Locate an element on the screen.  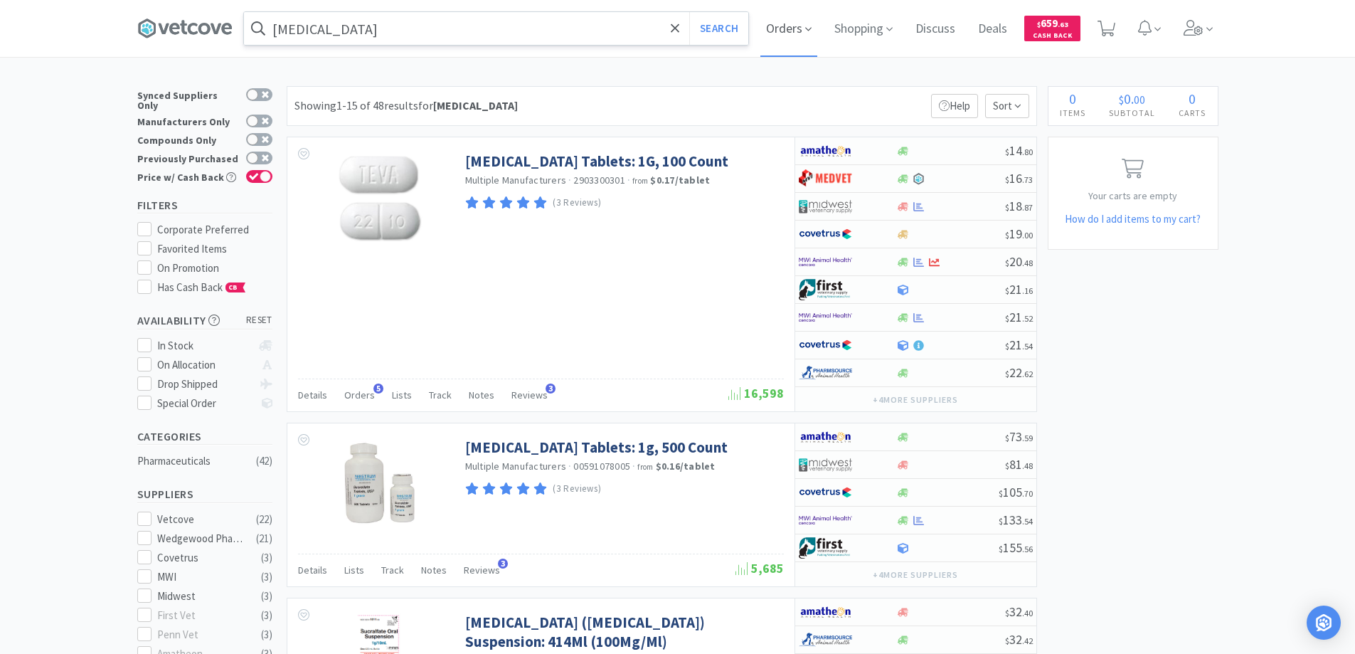
h5: How do I add items to my cart? is located at coordinates (1133, 219).